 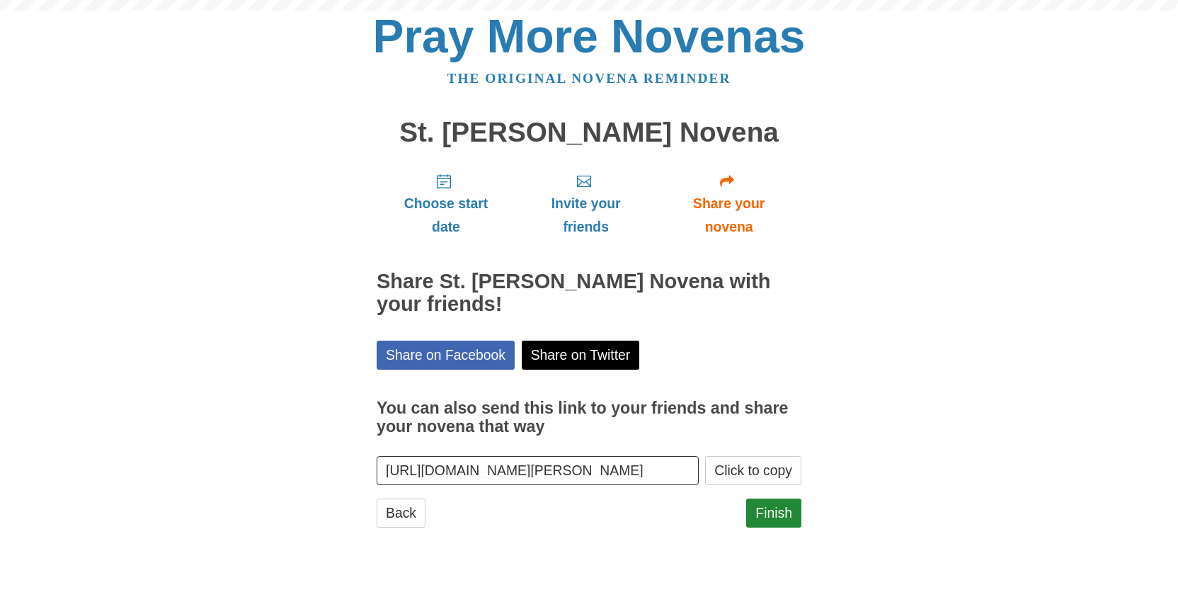 What do you see at coordinates (729, 215) in the screenshot?
I see `span: Share your novena` at bounding box center [729, 215].